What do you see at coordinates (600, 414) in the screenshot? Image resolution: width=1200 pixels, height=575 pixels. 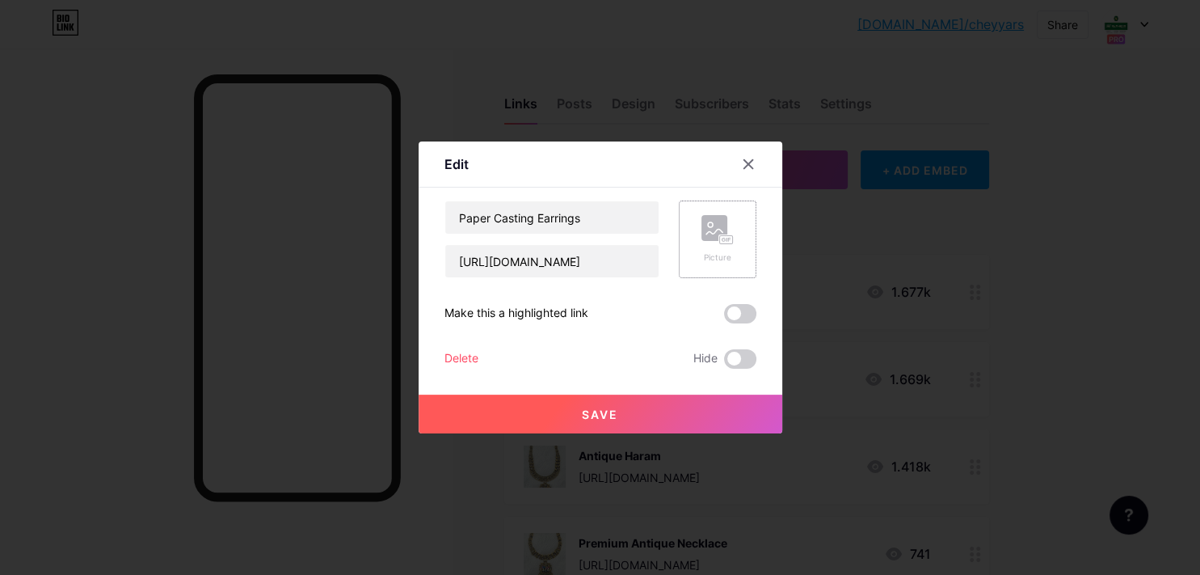 I see `span: Save` at bounding box center [600, 414].